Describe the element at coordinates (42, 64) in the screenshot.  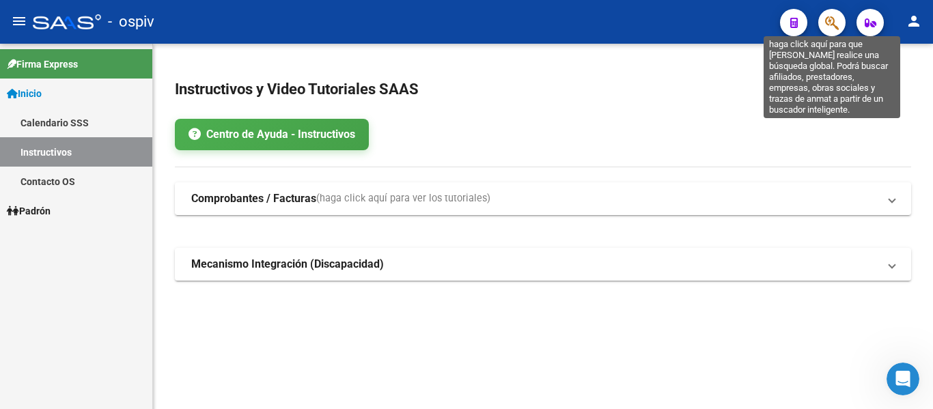
I see `span: Firma Express` at that location.